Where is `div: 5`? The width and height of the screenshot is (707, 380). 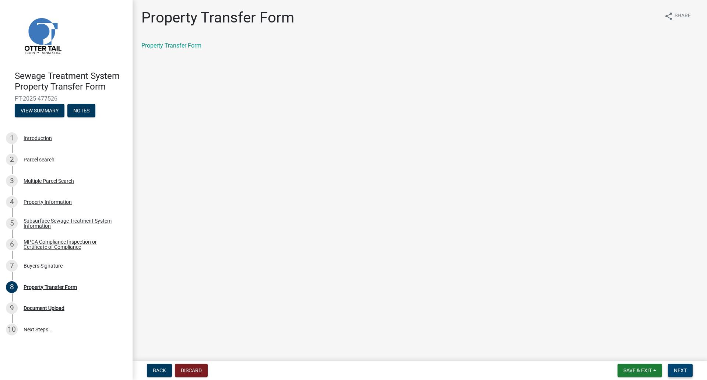
div: 5 is located at coordinates (12, 223).